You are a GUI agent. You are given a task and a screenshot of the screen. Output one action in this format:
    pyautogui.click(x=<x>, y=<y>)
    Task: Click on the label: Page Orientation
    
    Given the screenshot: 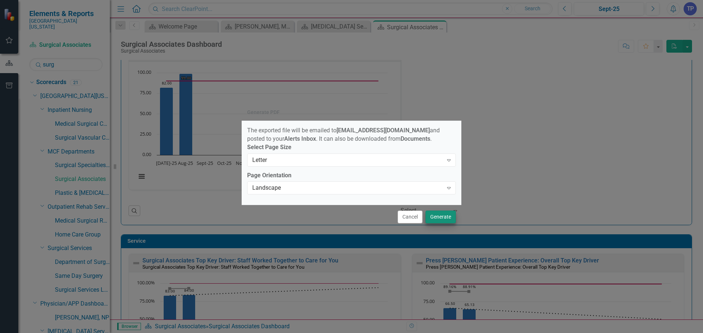 What is the action you would take?
    pyautogui.click(x=351, y=176)
    